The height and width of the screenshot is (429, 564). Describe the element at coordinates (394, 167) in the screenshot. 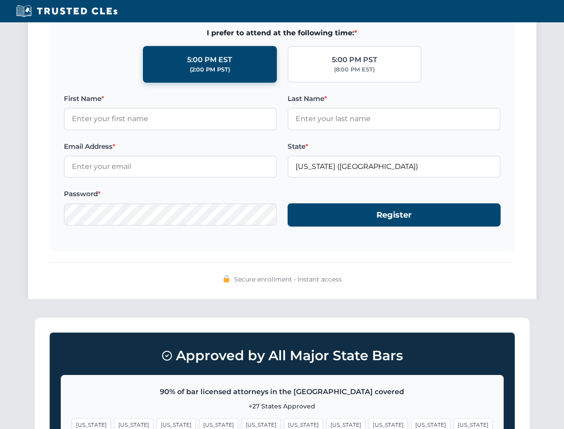

I see `input: California (CA)` at that location.